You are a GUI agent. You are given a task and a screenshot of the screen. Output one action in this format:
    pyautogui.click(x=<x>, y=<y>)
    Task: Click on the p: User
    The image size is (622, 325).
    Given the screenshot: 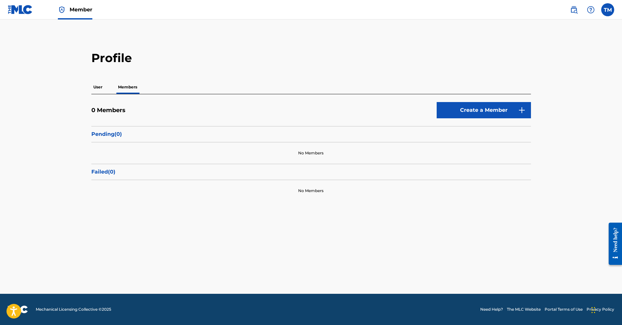 What is the action you would take?
    pyautogui.click(x=98, y=87)
    